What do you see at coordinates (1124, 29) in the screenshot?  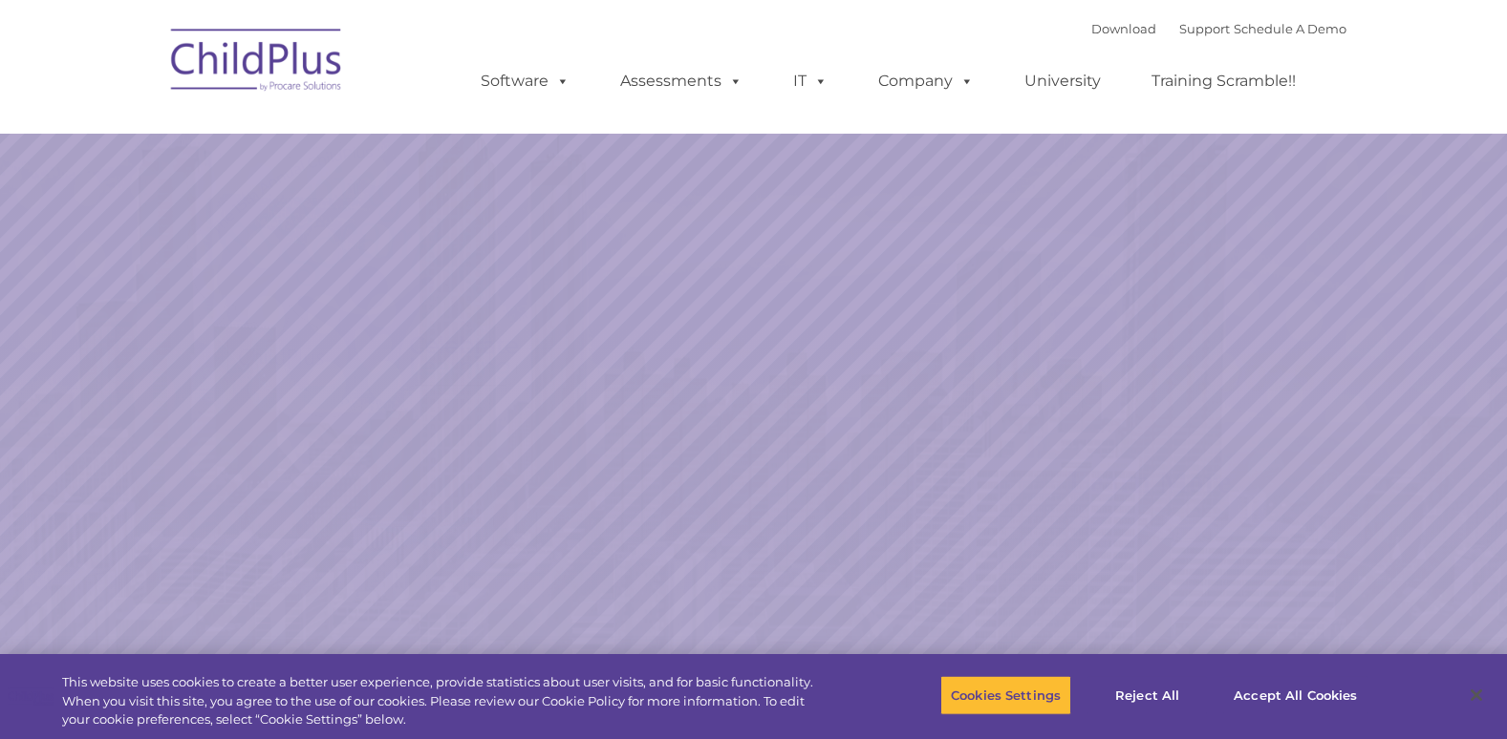 I see `a: Download` at bounding box center [1124, 29].